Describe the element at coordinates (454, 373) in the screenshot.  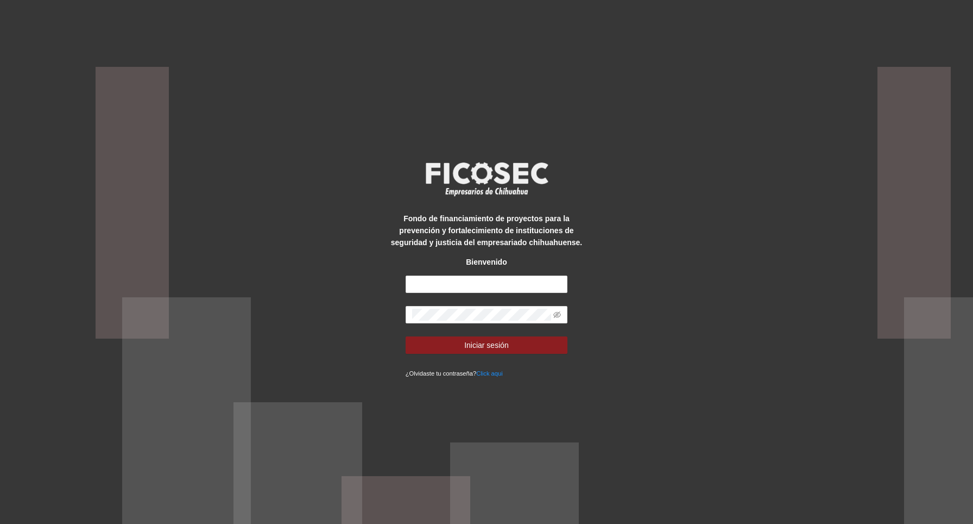
I see `small: ¿Olvidaste tu contraseña?` at that location.